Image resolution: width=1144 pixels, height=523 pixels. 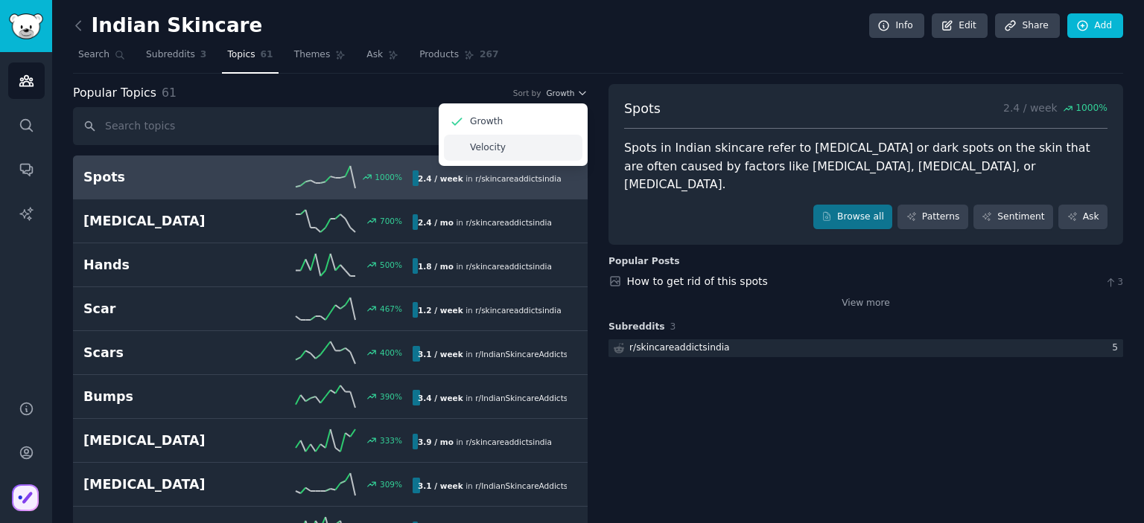 What do you see at coordinates (642, 109) in the screenshot?
I see `span: Spots` at bounding box center [642, 109].